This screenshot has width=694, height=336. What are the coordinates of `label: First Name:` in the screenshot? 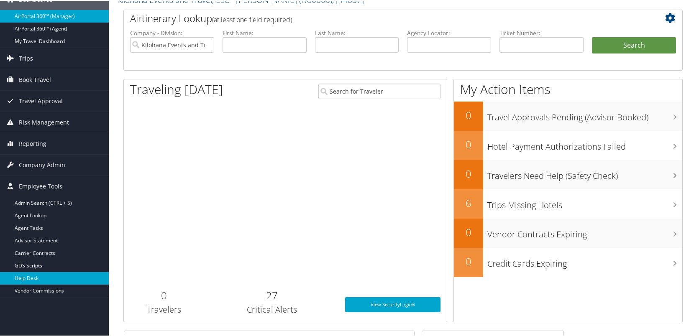 It's located at (264, 32).